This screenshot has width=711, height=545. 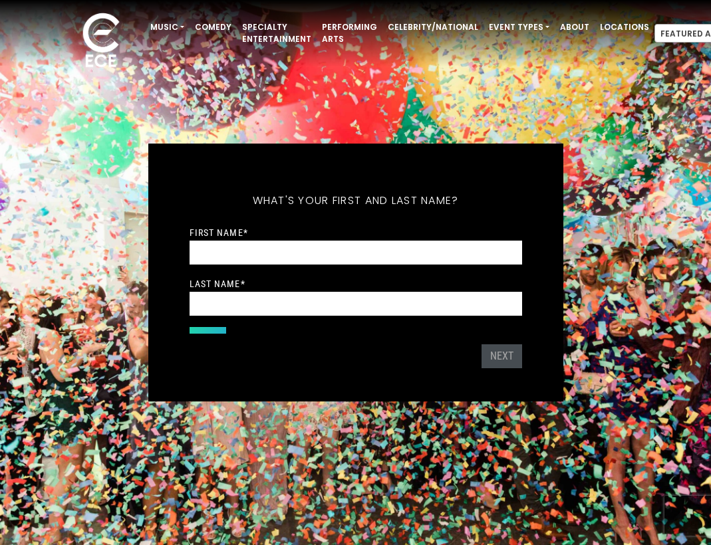 I want to click on label: First Name, so click(x=219, y=233).